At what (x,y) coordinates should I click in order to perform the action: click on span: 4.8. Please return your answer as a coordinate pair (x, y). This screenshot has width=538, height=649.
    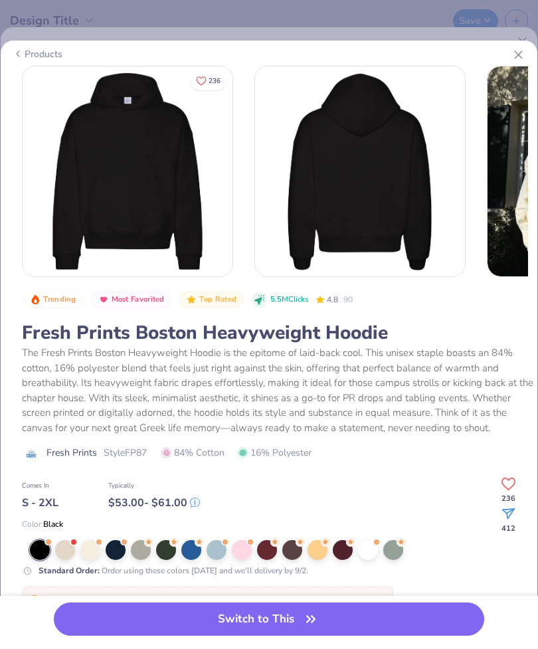
    Looking at the image, I should click on (332, 300).